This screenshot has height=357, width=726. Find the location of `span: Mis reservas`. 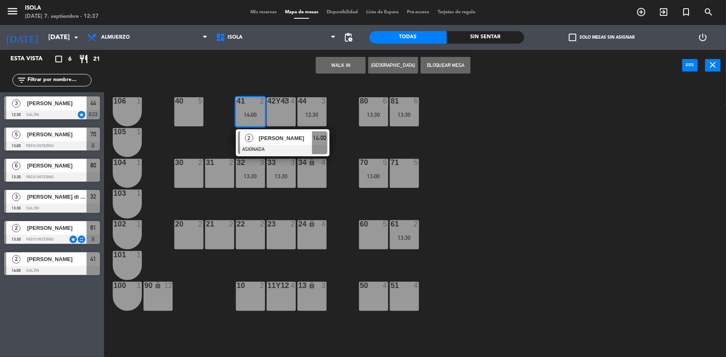

span: Mis reservas is located at coordinates (263, 12).